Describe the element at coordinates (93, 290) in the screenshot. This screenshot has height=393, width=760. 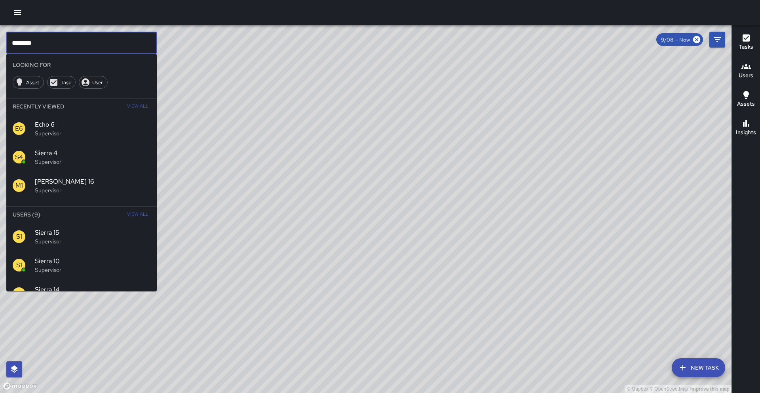
I see `span: Sierra 14` at that location.